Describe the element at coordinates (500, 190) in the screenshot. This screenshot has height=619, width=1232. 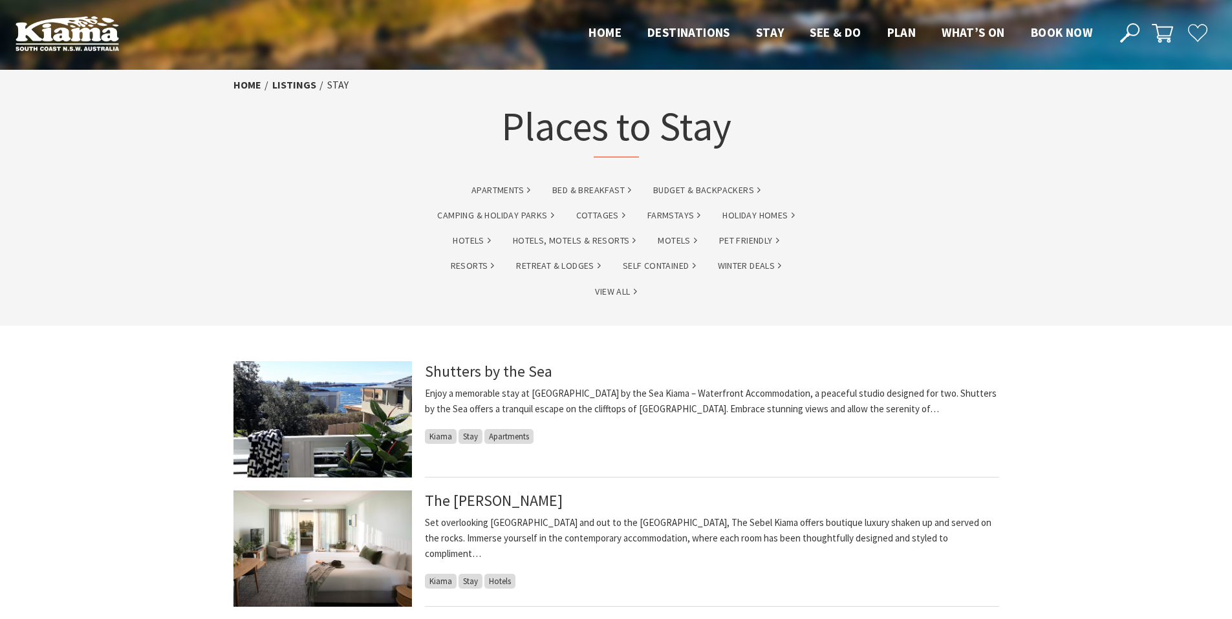
I see `a: Apartments` at that location.